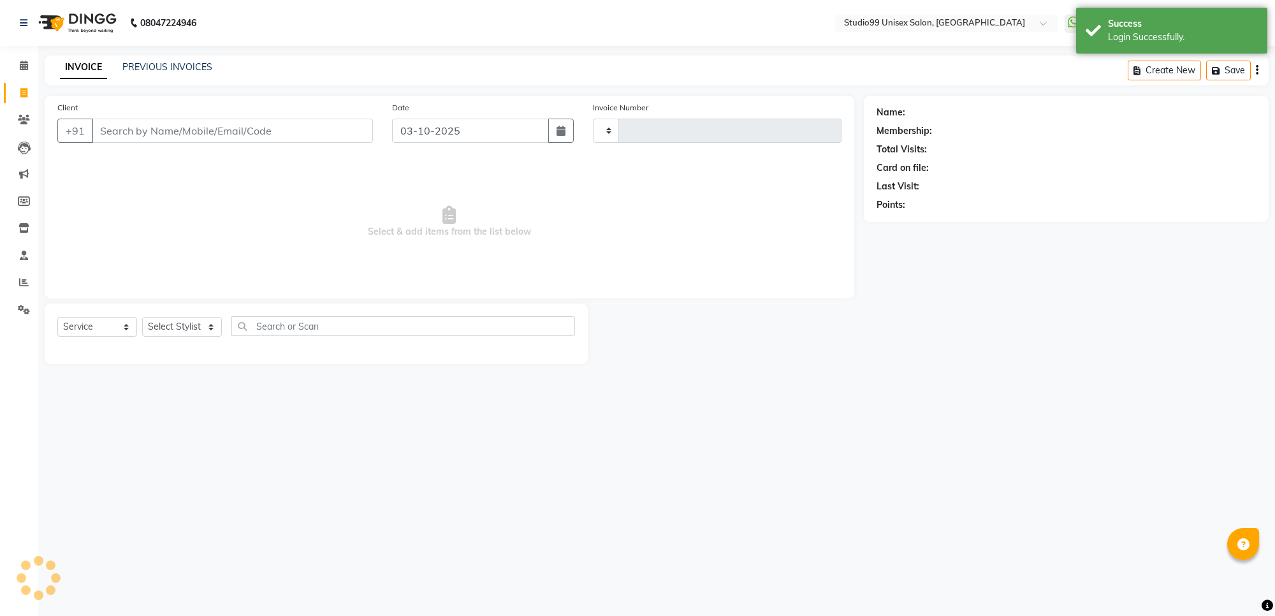 Image resolution: width=1275 pixels, height=616 pixels. What do you see at coordinates (76, 23) in the screenshot?
I see `img: logo` at bounding box center [76, 23].